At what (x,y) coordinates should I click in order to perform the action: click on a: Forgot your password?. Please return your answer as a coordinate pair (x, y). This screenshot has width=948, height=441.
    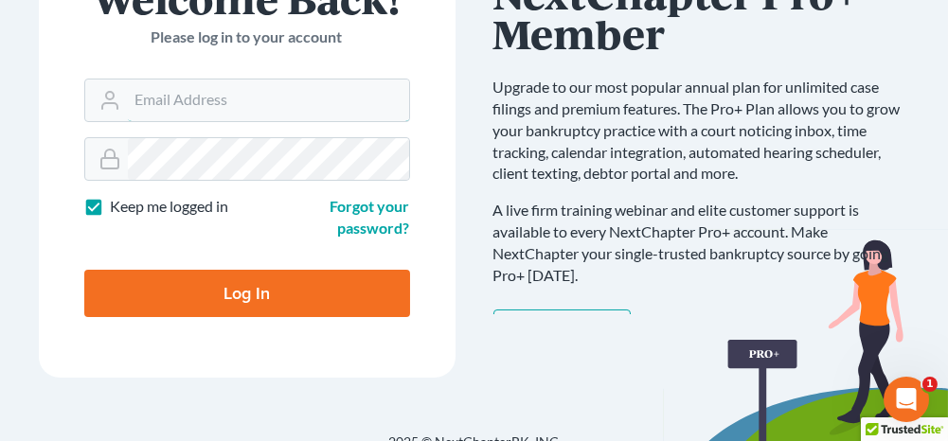
    Looking at the image, I should click on (370, 217).